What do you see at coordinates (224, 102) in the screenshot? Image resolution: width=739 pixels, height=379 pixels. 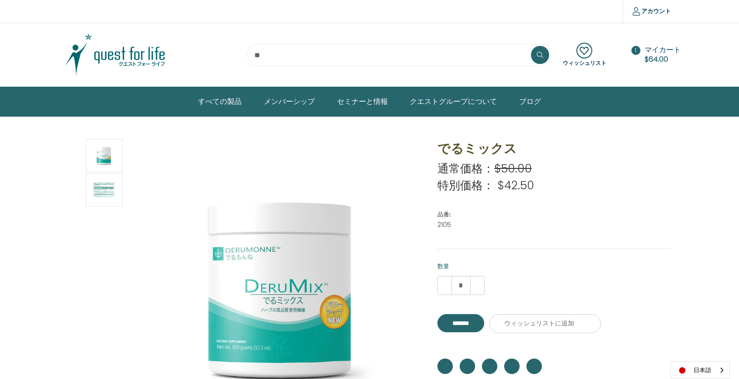 I see `a: All Products` at bounding box center [224, 102].